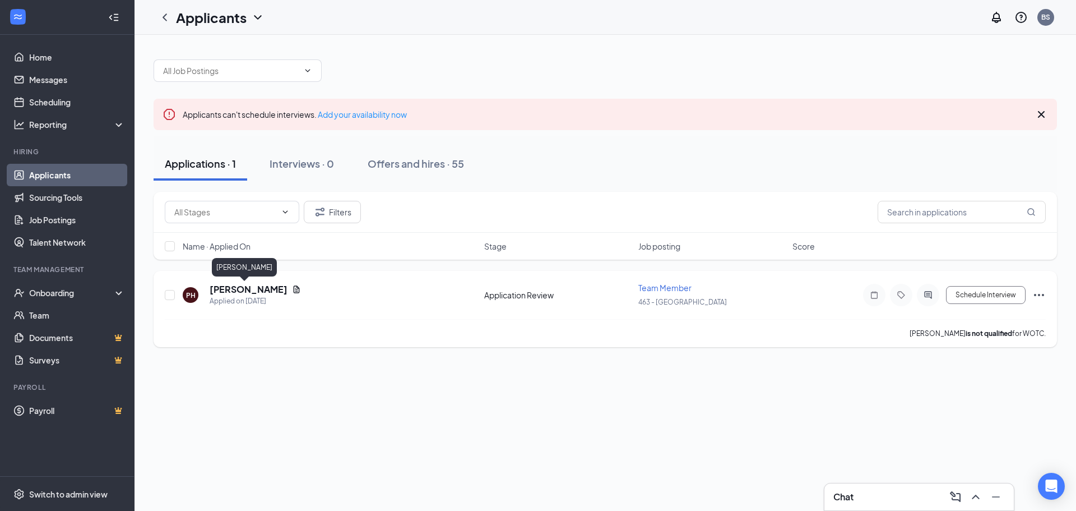 This screenshot has height=511, width=1076. Describe the element at coordinates (1052, 486) in the screenshot. I see `div: Open Intercom Messenger` at that location.